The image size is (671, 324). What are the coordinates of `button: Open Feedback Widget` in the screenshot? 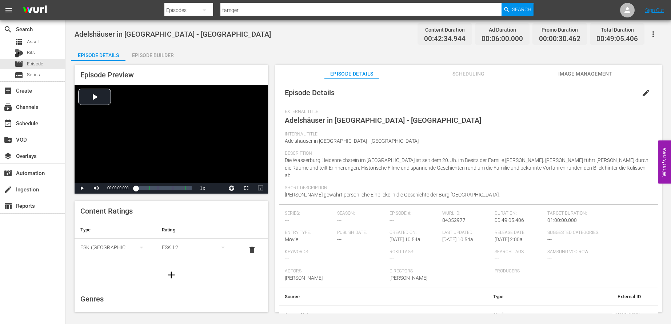 It's located at (664, 162).